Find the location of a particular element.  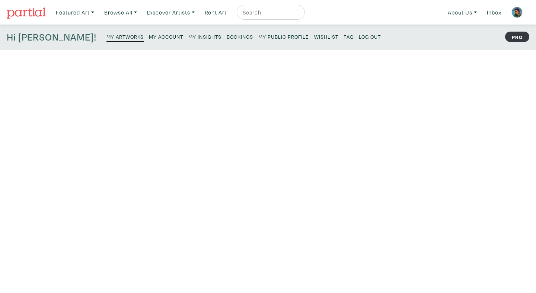

a: FAQ is located at coordinates (349, 36).